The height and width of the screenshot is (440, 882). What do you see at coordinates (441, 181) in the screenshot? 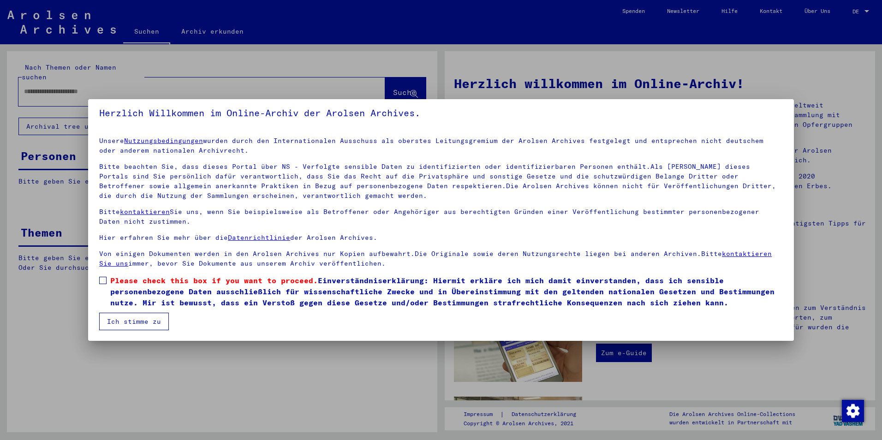
I see `p: Bitte beachten Sie, dass dieses Portal über NS - Verfolgte sensible Daten zu identifizierten oder...` at bounding box center [441, 181].